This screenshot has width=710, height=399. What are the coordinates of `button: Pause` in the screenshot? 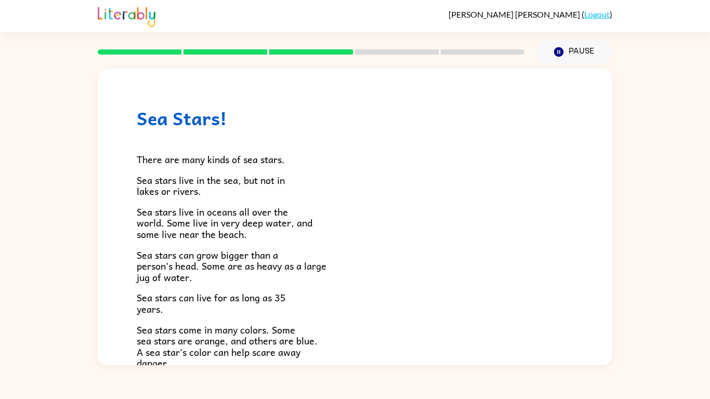 It's located at (575, 52).